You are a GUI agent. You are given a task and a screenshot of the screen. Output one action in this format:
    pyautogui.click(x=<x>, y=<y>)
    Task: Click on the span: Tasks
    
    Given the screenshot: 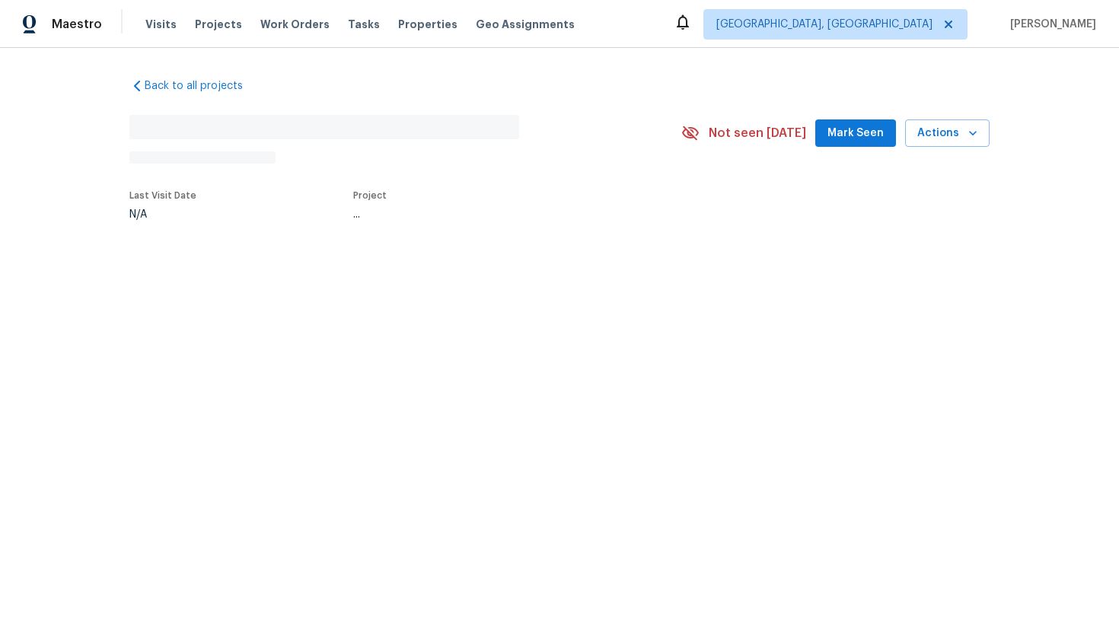 What is the action you would take?
    pyautogui.click(x=364, y=24)
    